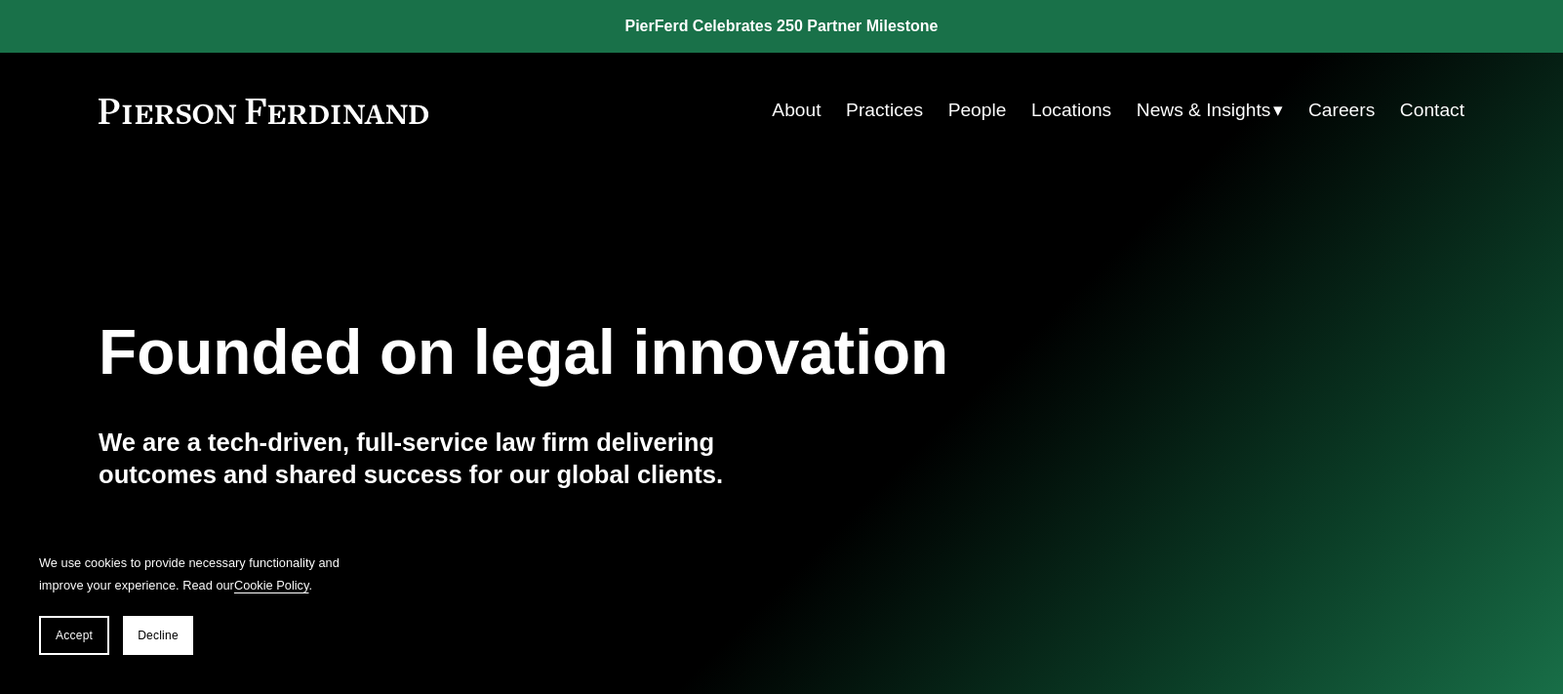  What do you see at coordinates (74, 635) in the screenshot?
I see `button: Accept` at bounding box center [74, 635].